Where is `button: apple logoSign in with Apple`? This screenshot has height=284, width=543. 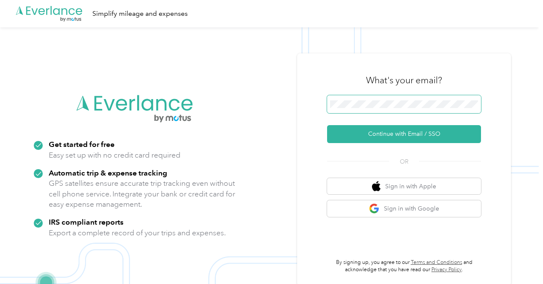 button: apple logoSign in with Apple is located at coordinates (404, 186).